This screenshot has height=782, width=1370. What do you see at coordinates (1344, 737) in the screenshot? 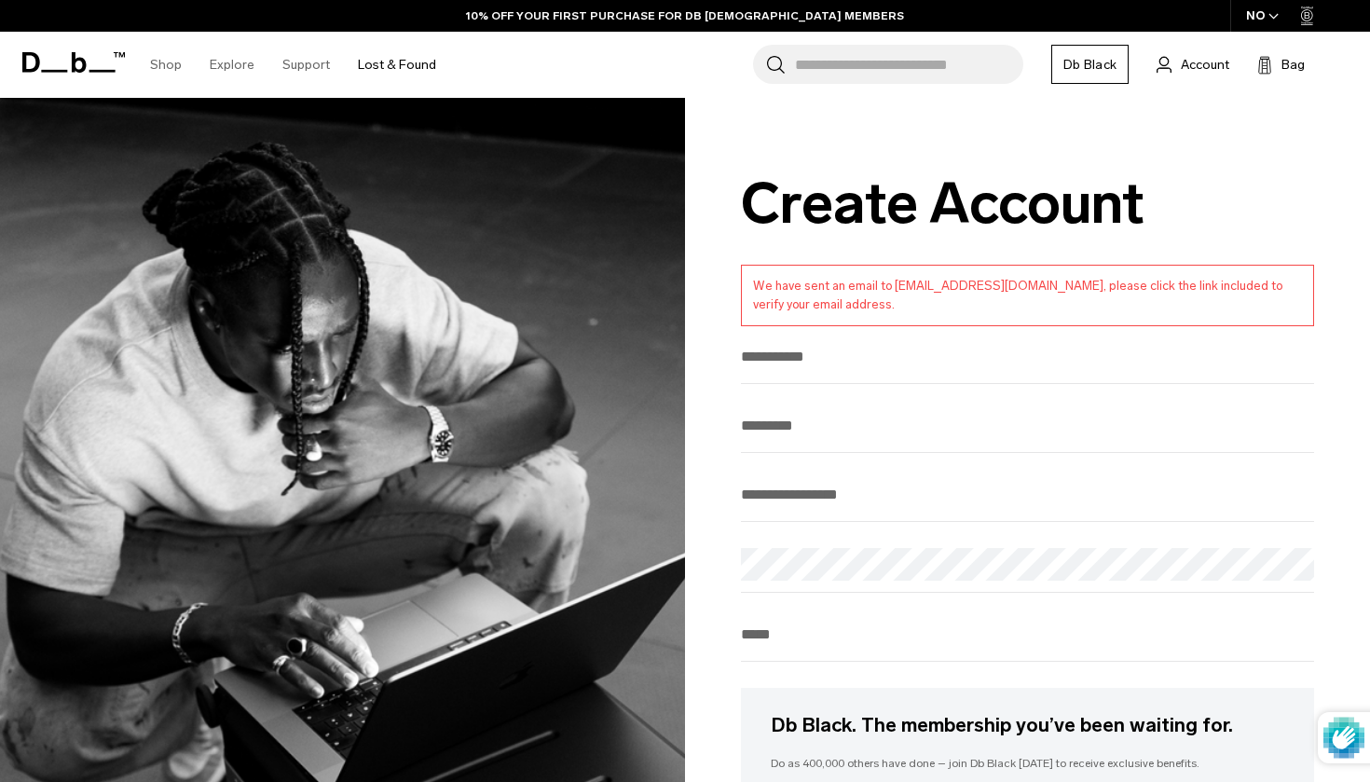
I see `img: Protected by hCaptcha` at bounding box center [1344, 737].